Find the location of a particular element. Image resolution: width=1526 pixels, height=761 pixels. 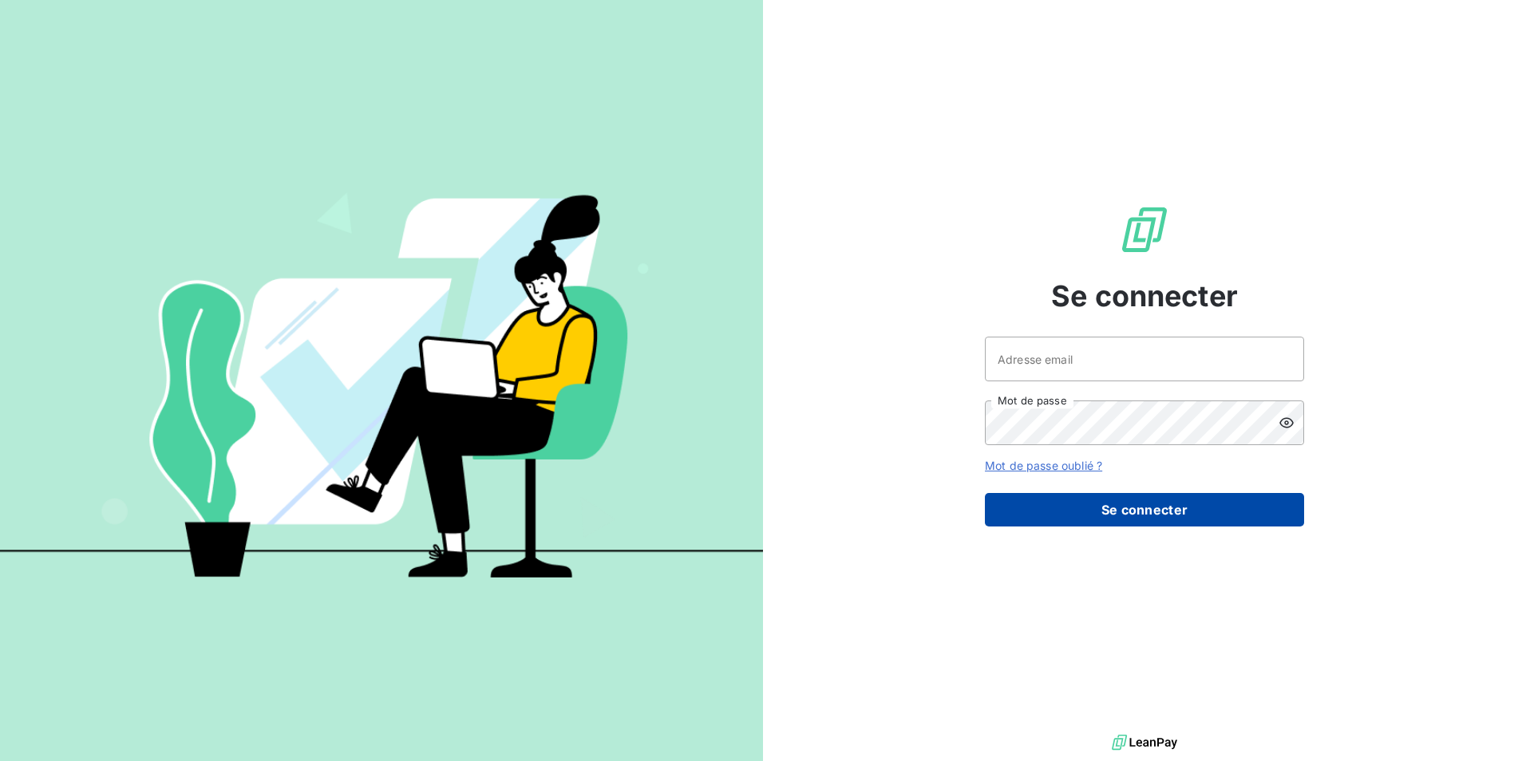

img: logo is located at coordinates (1144, 743).